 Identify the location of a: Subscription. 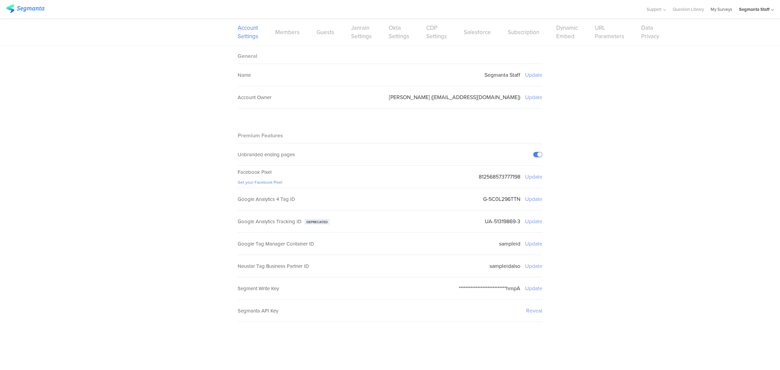
(523, 32).